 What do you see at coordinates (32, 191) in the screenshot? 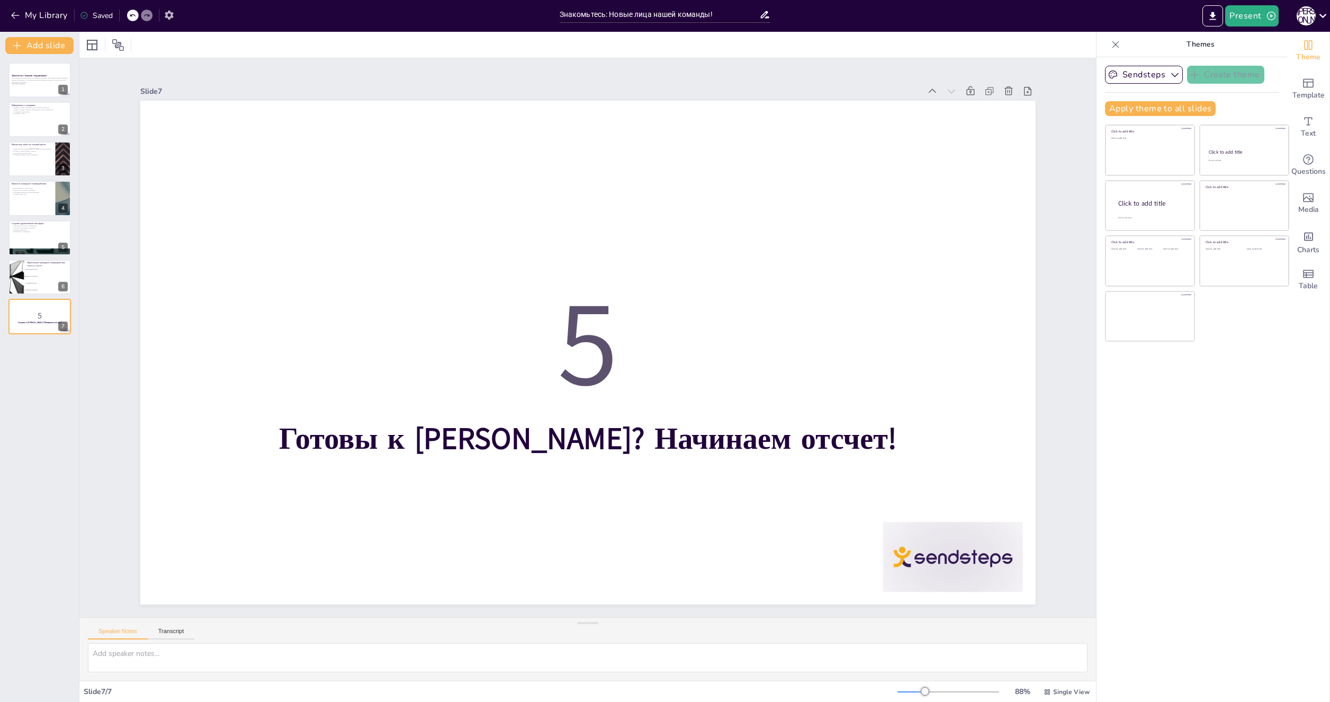
I see `p: Открытость и честность в общении` at bounding box center [32, 191].